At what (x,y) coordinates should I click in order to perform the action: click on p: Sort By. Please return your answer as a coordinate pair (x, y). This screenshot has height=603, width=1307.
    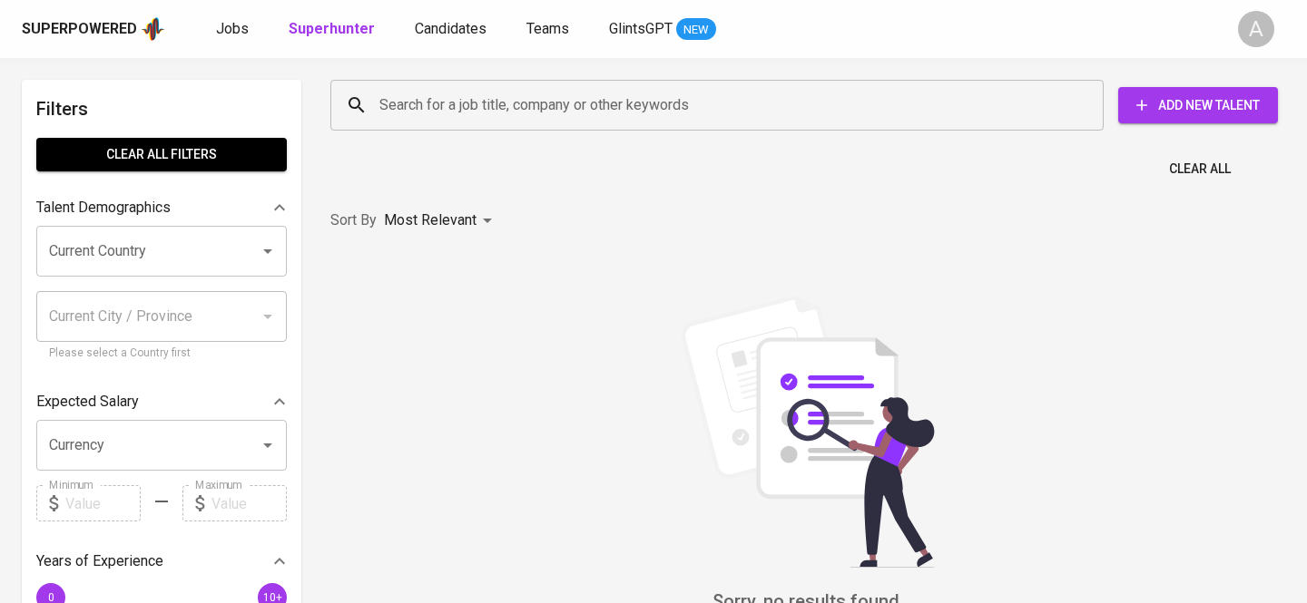
    Looking at the image, I should click on (353, 220).